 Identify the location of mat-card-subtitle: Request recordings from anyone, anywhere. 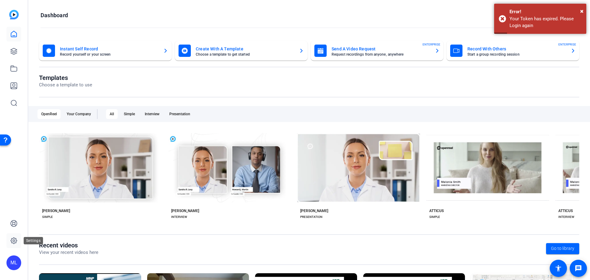
(381, 54).